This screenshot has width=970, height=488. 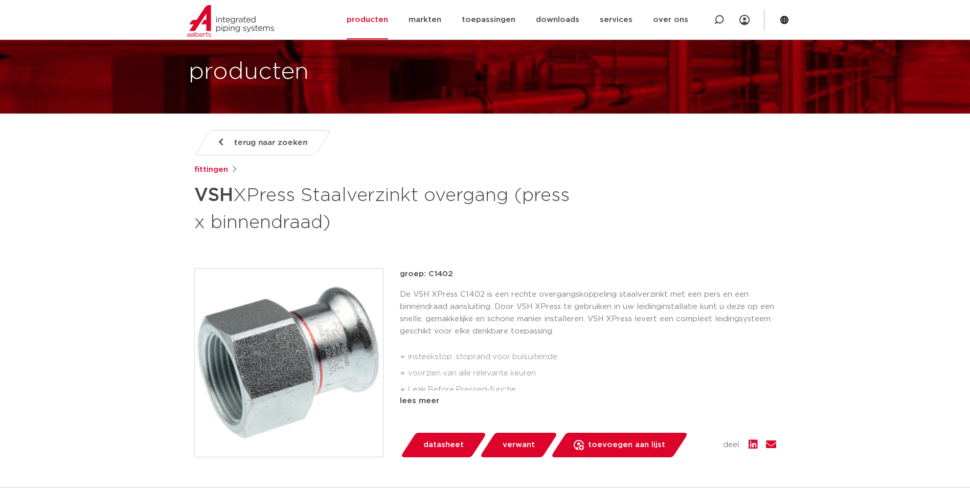 What do you see at coordinates (211, 170) in the screenshot?
I see `a: fittingen` at bounding box center [211, 170].